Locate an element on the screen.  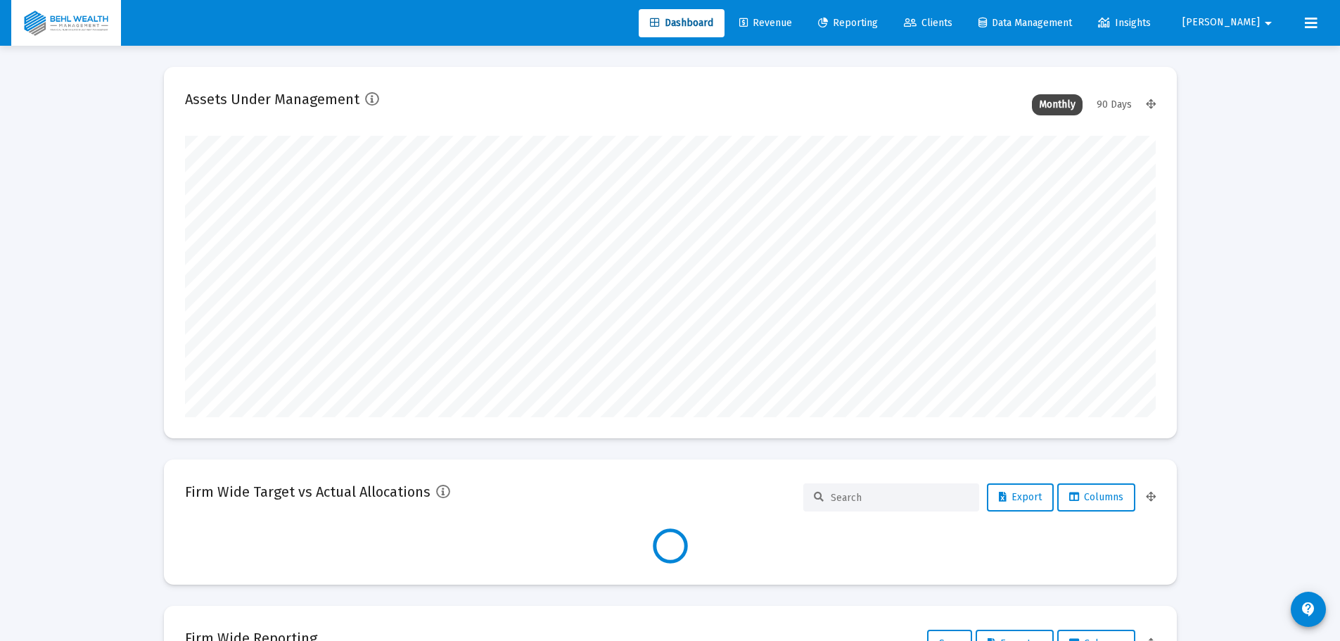
span: Columns is located at coordinates (1096, 496).